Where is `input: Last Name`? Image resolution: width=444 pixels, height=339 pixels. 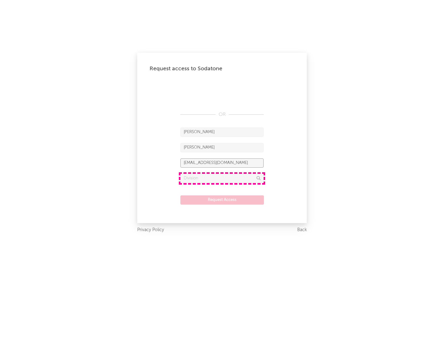 input: Last Name is located at coordinates (222, 148).